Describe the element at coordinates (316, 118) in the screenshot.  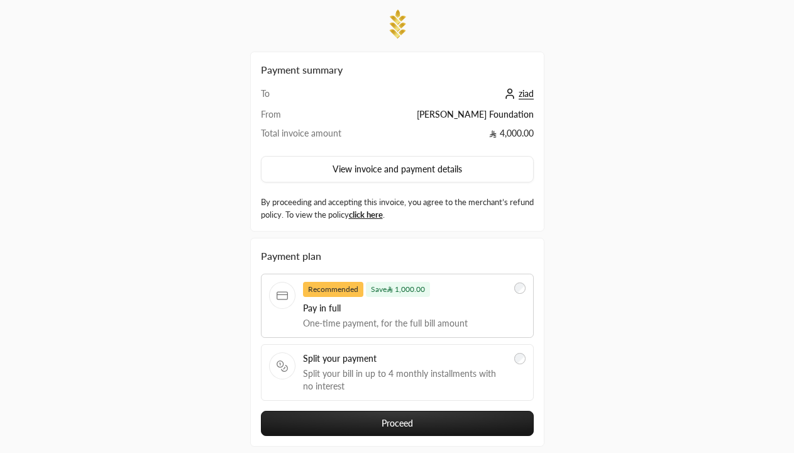
I see `td: From` at that location.